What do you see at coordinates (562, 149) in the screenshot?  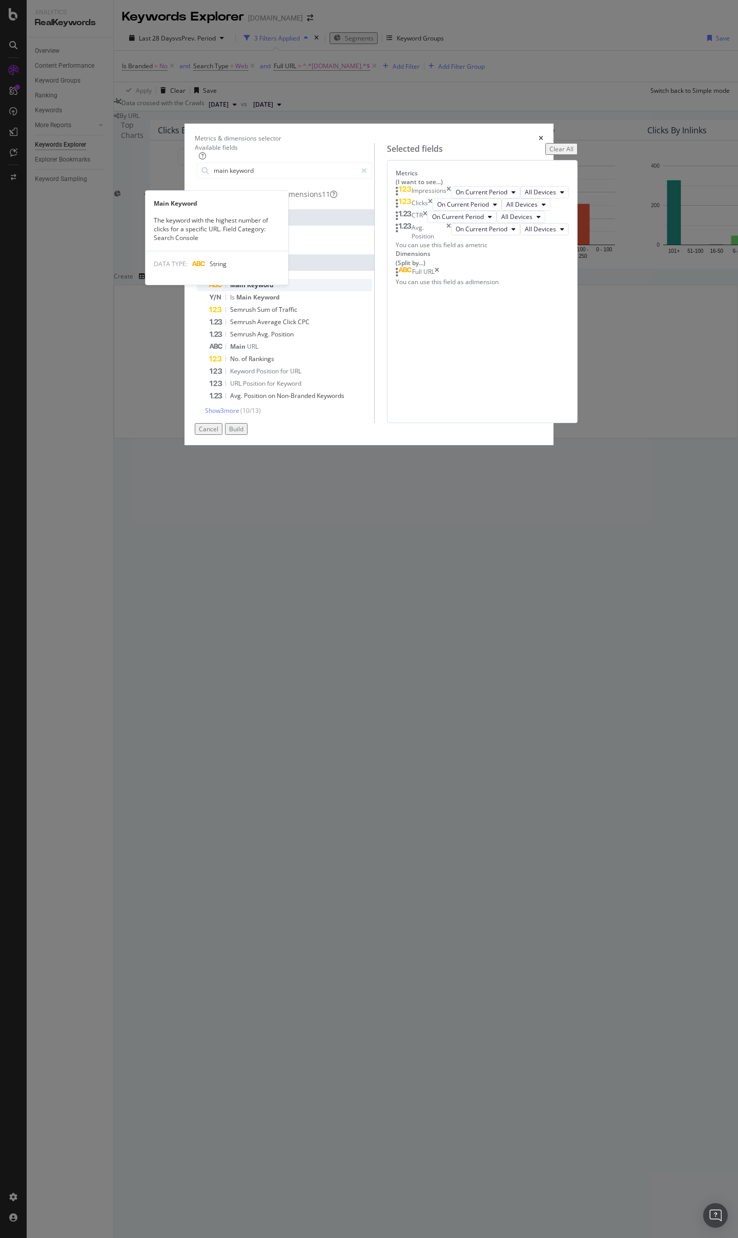 I see `div: Clear All` at bounding box center [562, 149].